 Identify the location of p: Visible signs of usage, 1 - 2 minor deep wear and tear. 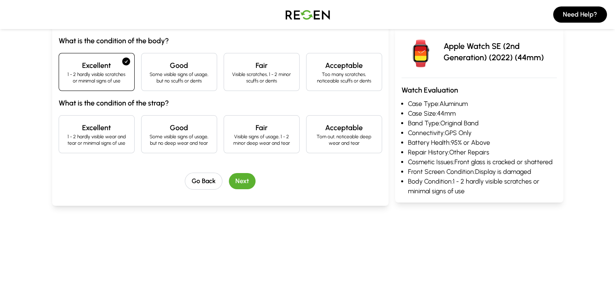
(261, 140).